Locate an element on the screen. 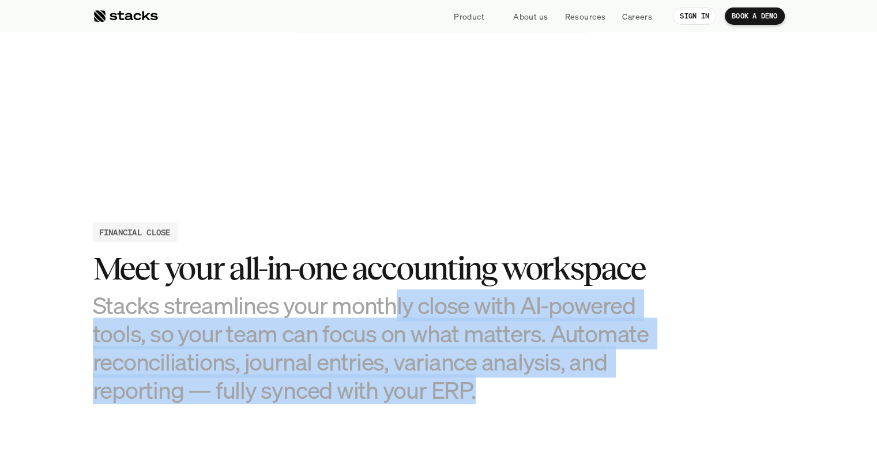  a: BOOK A DEMO is located at coordinates (755, 16).